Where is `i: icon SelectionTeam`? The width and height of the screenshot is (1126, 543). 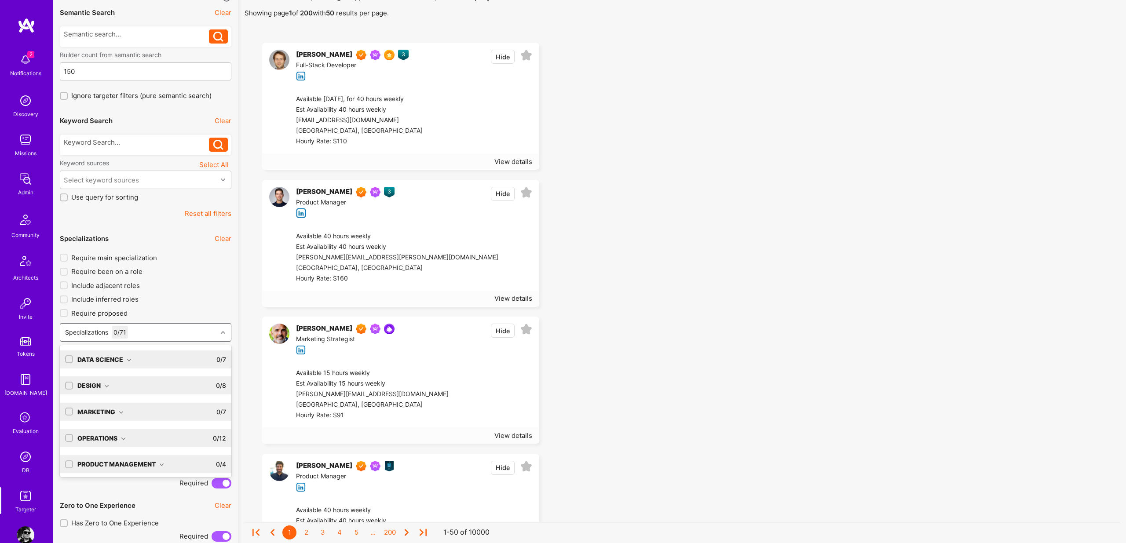 i: icon SelectionTeam is located at coordinates (26, 418).